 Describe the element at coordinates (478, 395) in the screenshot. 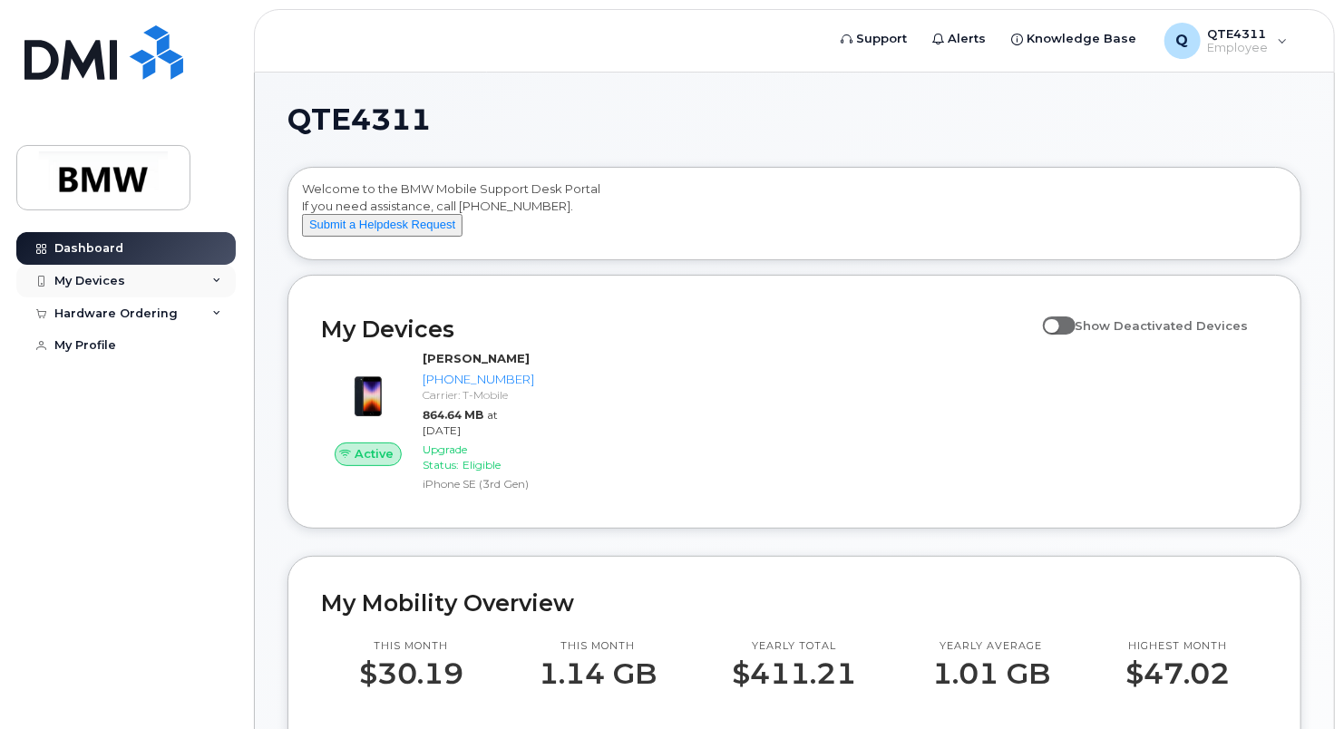

I see `div: Carrier: T-Mobile` at that location.